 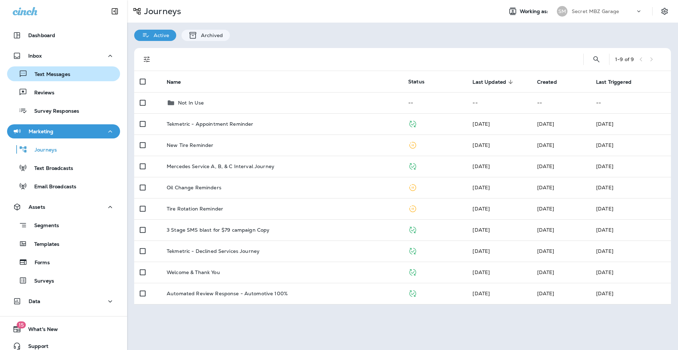 I want to click on button: Data, so click(x=64, y=301).